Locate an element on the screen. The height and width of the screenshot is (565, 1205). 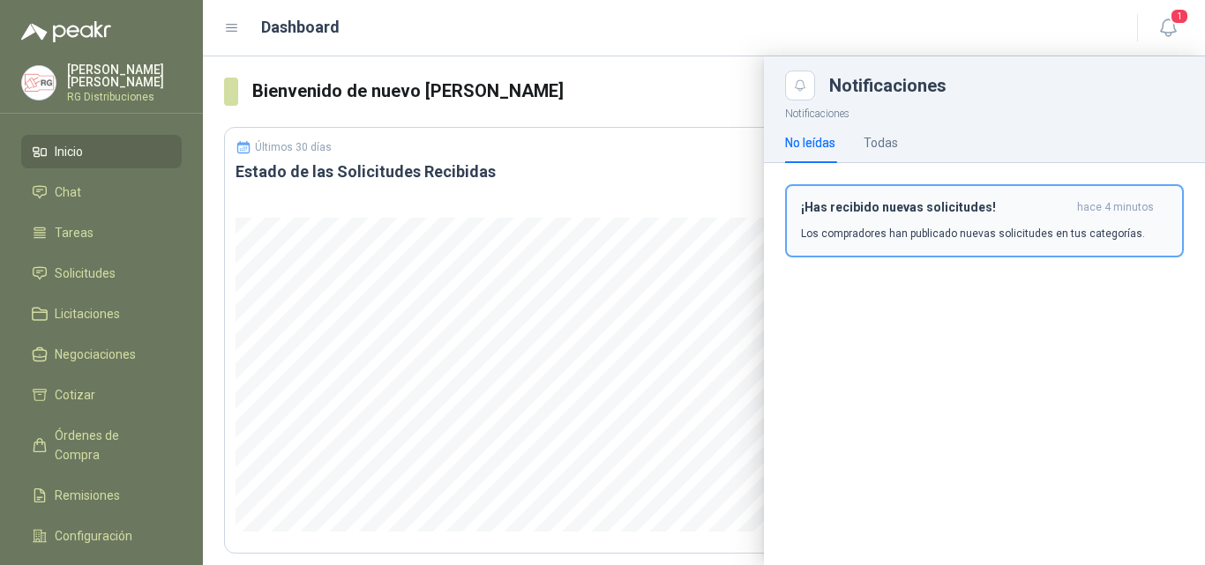
span: Configuración is located at coordinates (94, 536).